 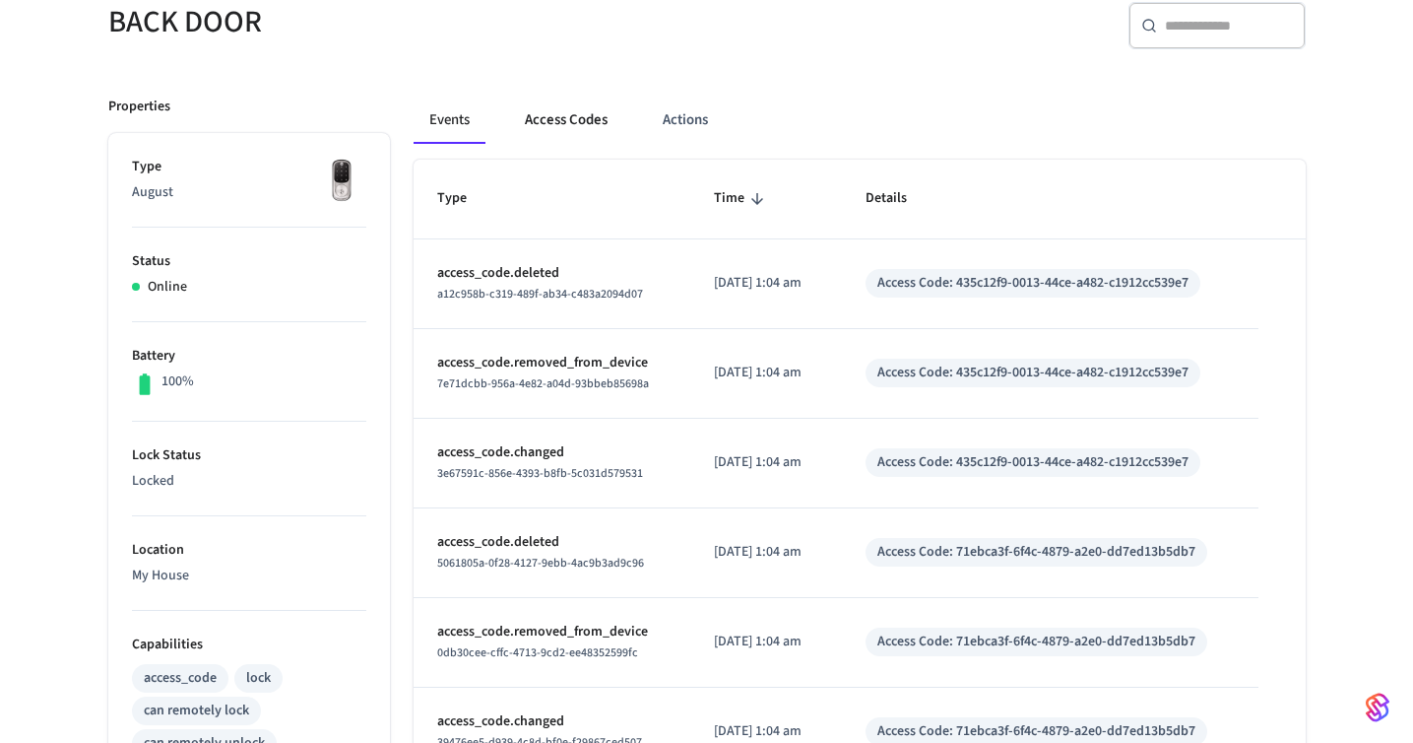 I want to click on span: Details, so click(x=899, y=198).